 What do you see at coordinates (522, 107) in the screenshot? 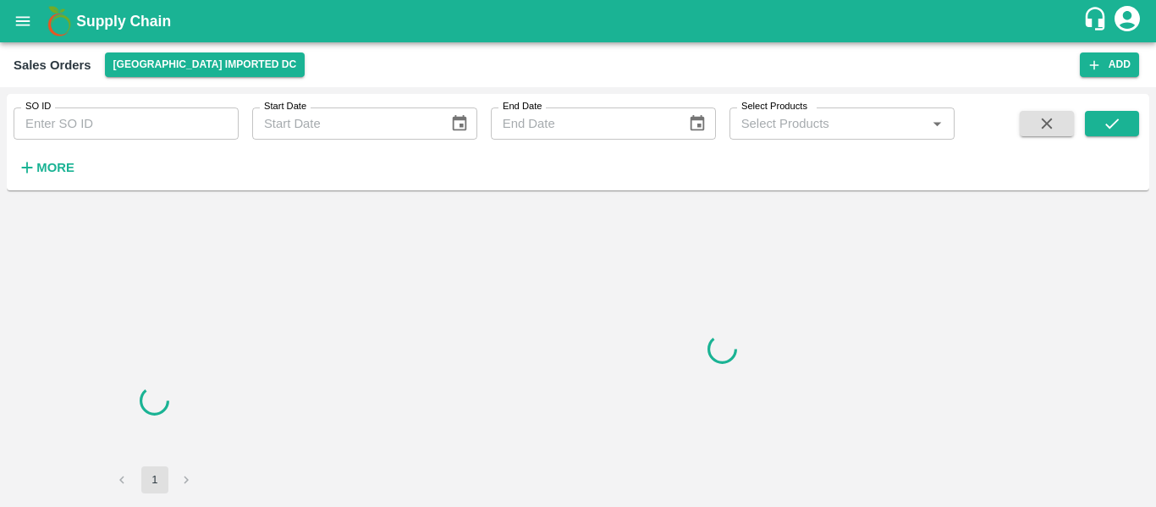
I see `label: End Date` at bounding box center [522, 107].